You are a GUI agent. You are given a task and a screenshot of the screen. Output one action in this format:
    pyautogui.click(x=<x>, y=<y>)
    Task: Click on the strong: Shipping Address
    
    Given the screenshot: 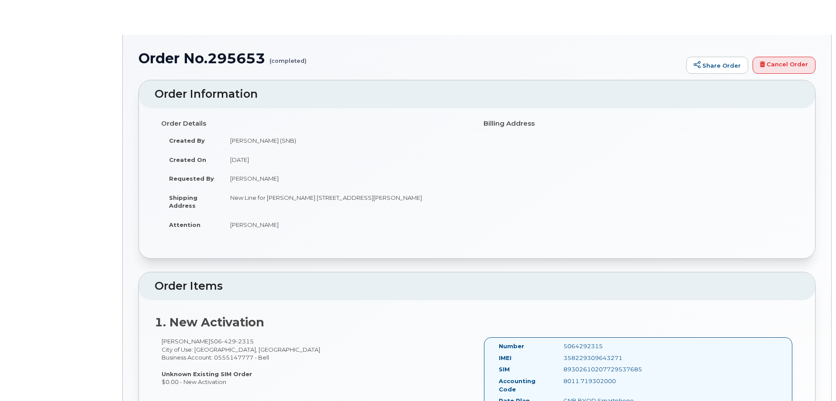 What is the action you would take?
    pyautogui.click(x=183, y=202)
    